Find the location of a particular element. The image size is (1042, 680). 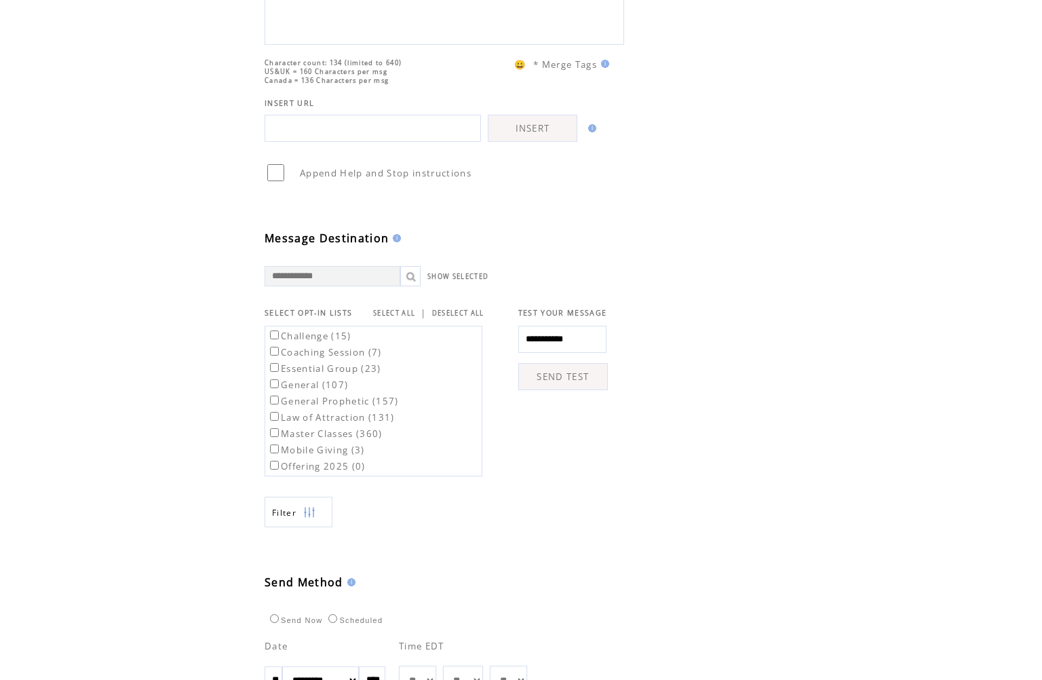

span: * Merge Tags is located at coordinates (565, 64).